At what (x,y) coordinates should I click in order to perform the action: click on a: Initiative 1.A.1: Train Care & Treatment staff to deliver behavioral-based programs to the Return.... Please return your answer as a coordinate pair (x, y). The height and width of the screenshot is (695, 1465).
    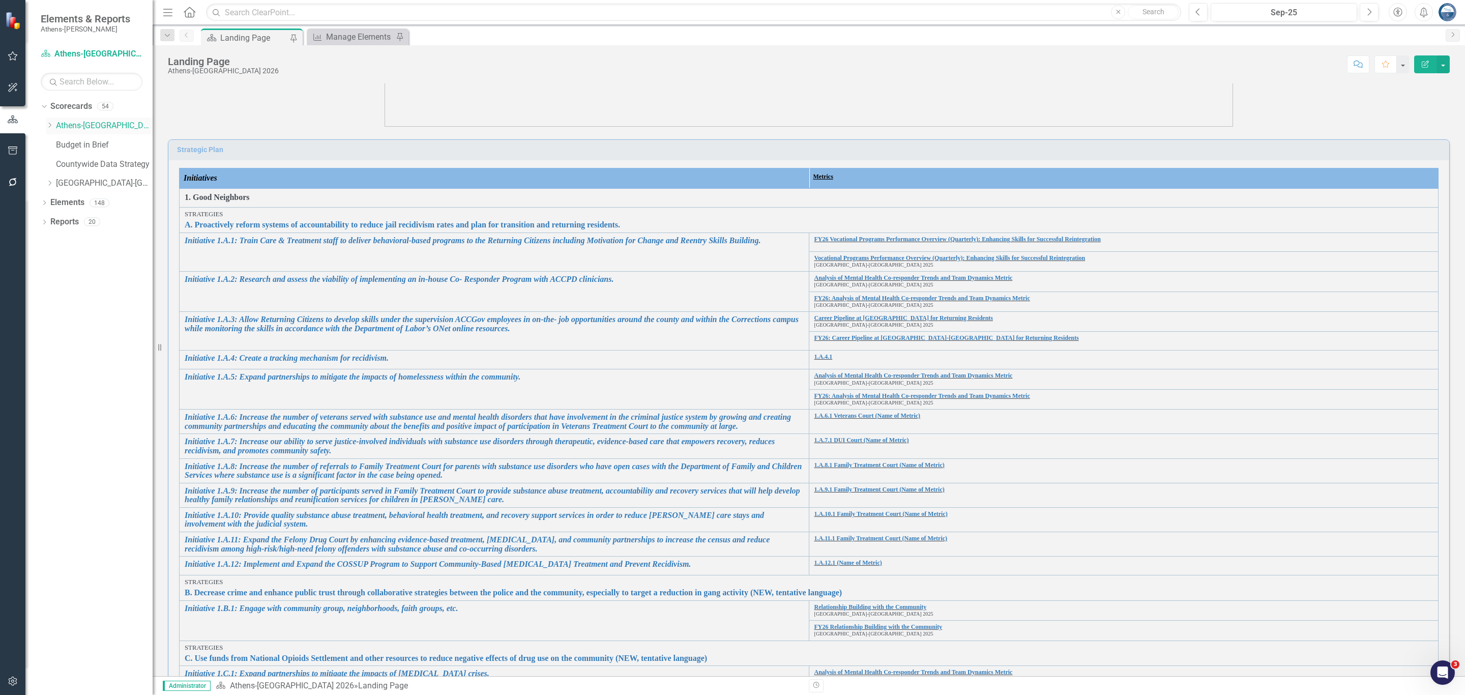
    Looking at the image, I should click on (494, 241).